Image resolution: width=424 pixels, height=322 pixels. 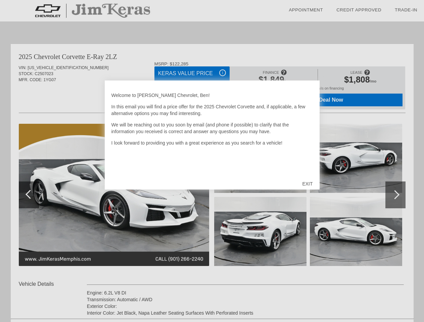 What do you see at coordinates (212, 143) in the screenshot?
I see `p: I look forward to providing you with a great experience as you search for a vehicle!` at bounding box center [212, 143].